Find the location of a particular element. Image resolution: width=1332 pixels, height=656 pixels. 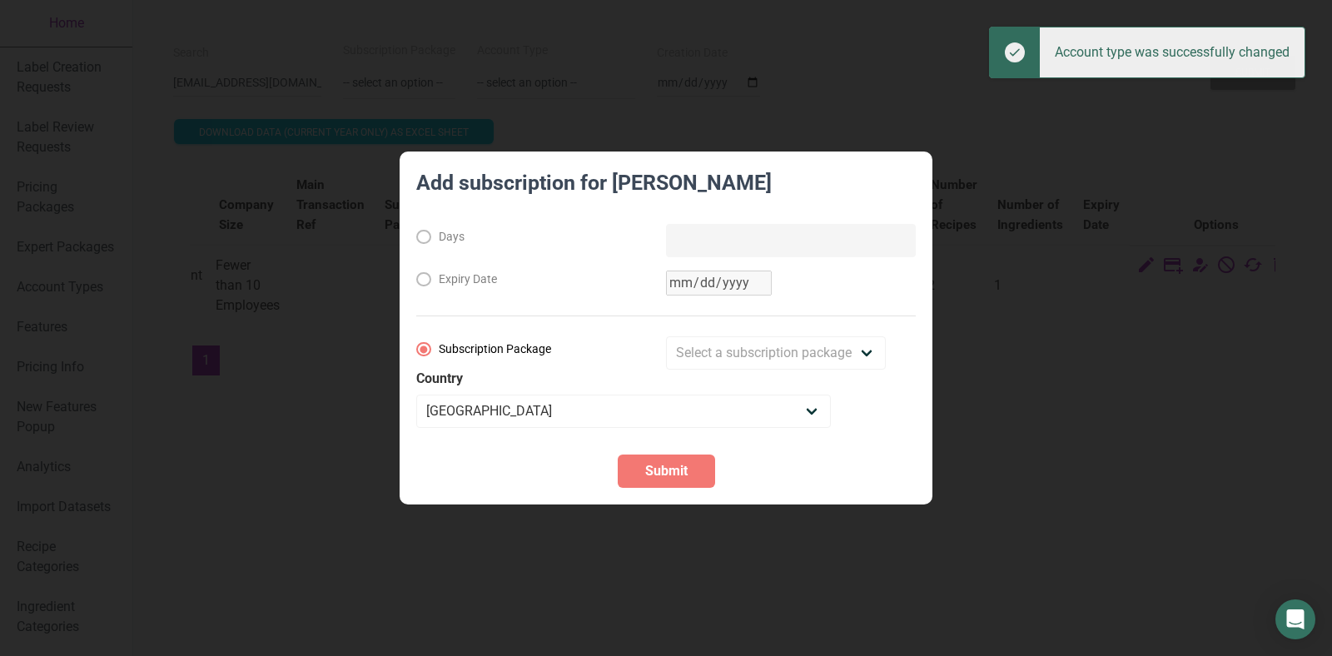

div: Account type was successfully changed is located at coordinates (1173, 52).